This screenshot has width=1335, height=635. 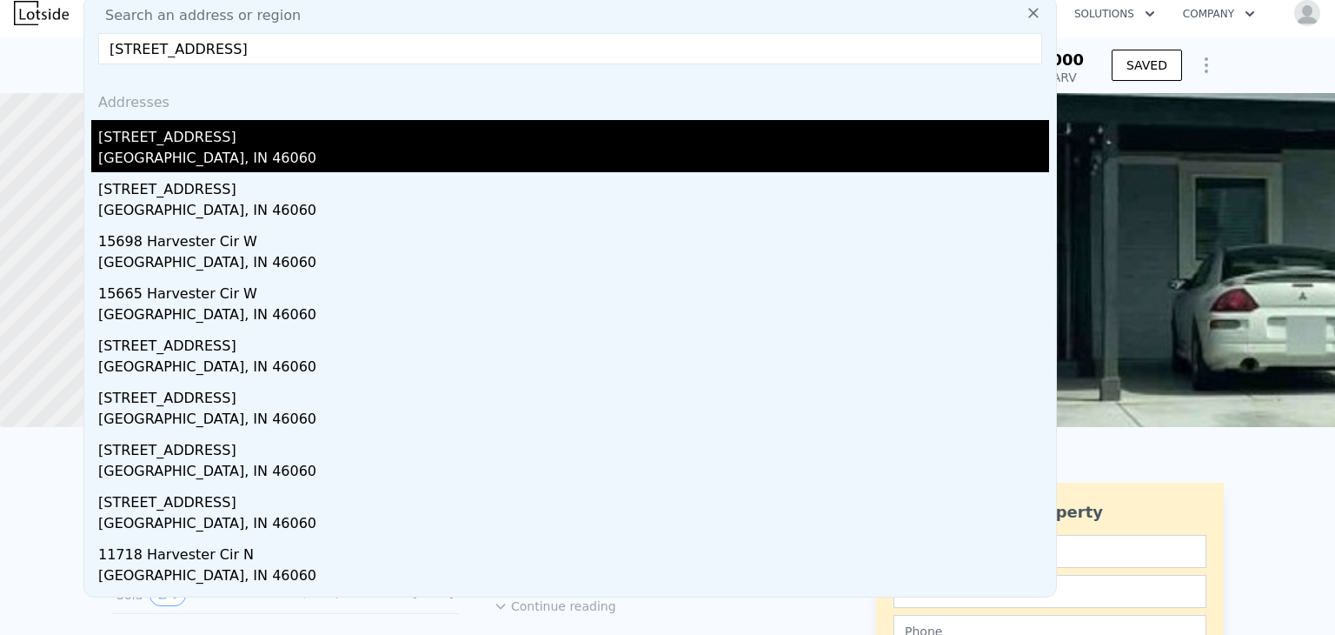 What do you see at coordinates (1207, 65) in the screenshot?
I see `button: Show Options` at bounding box center [1207, 65].